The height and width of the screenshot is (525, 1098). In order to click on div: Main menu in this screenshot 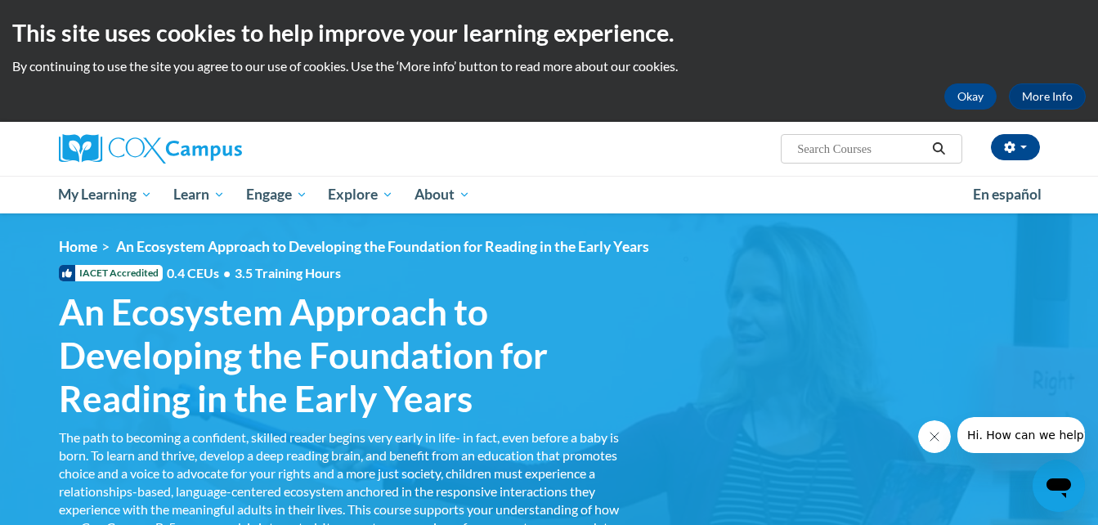, I will do `click(550, 195)`.